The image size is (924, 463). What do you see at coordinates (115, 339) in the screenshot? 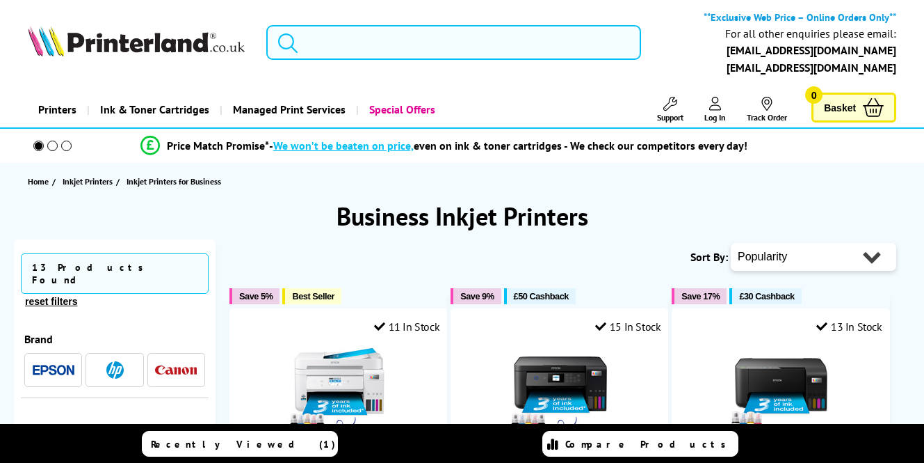
I see `div: Brand` at bounding box center [115, 339].